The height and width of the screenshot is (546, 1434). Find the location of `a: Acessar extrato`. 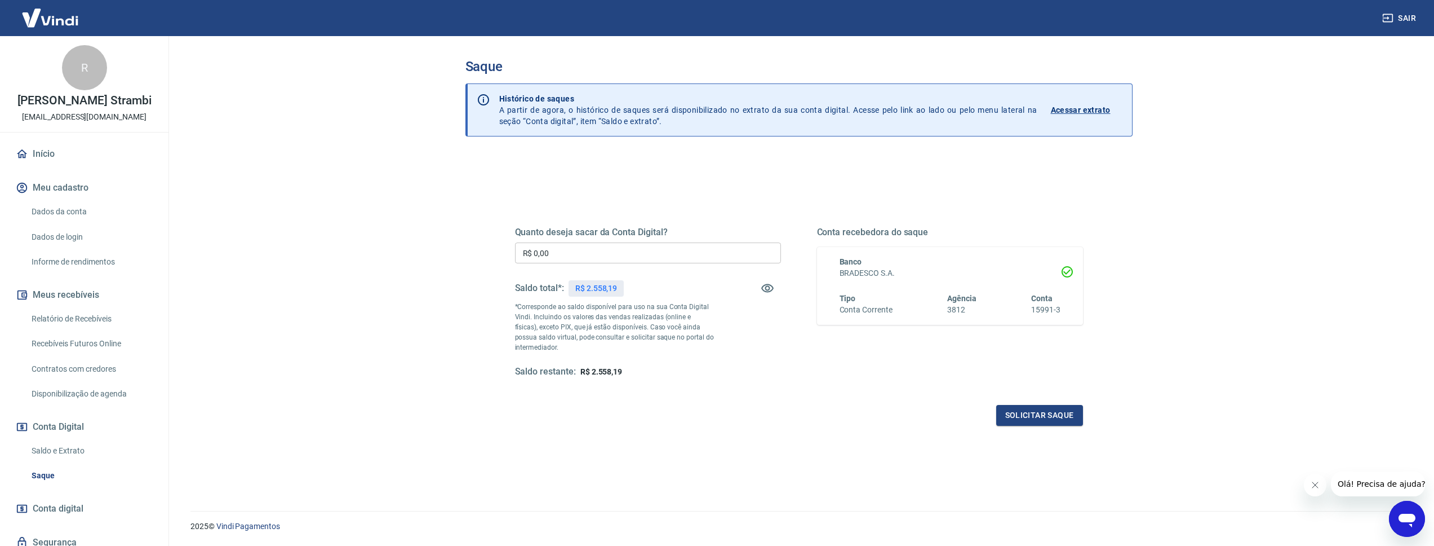

a: Acessar extrato is located at coordinates (1087, 110).